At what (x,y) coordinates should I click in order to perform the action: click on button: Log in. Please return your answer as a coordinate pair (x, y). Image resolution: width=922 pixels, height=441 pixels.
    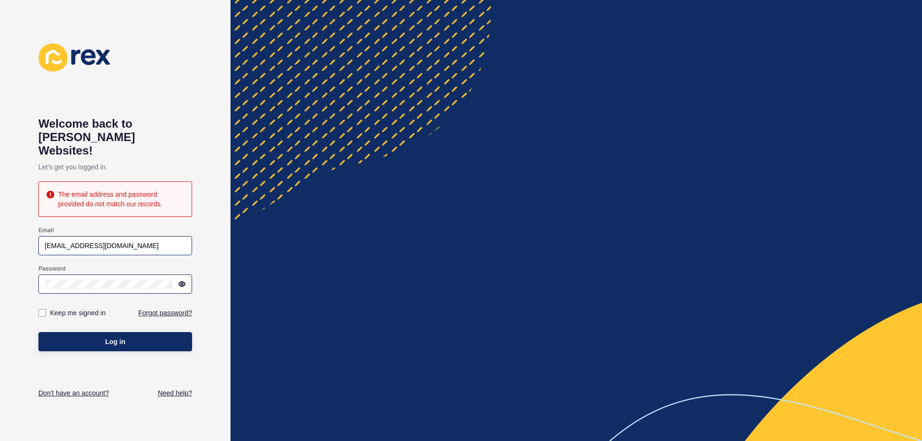
    Looking at the image, I should click on (115, 342).